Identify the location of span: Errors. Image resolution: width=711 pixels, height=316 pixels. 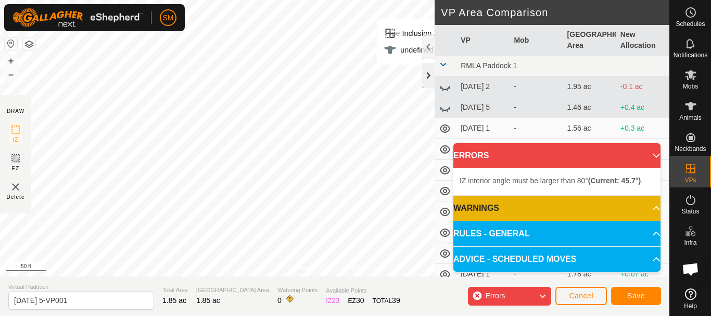
(495, 295).